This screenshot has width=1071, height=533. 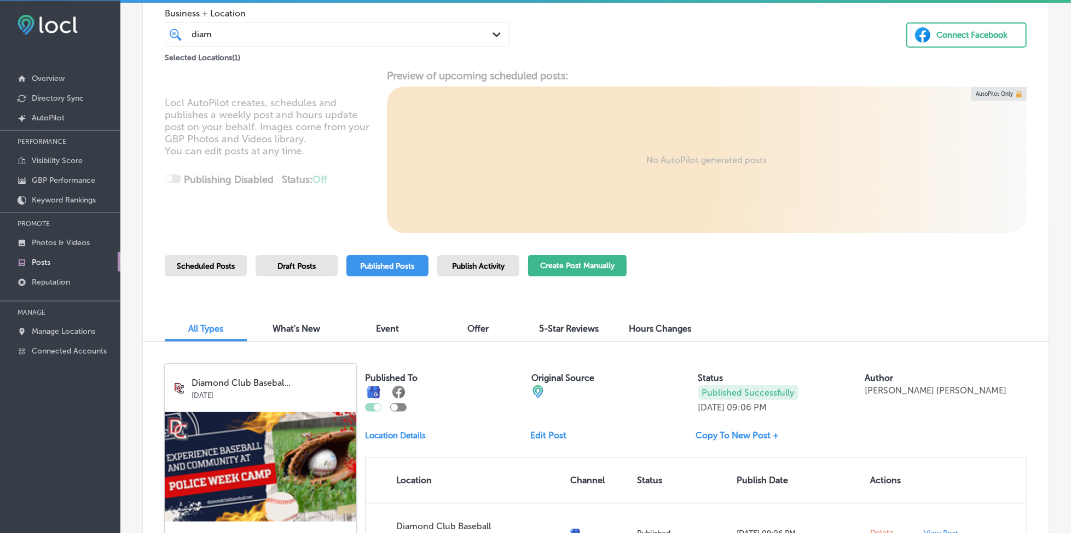 What do you see at coordinates (563, 378) in the screenshot?
I see `label: Original Source` at bounding box center [563, 378].